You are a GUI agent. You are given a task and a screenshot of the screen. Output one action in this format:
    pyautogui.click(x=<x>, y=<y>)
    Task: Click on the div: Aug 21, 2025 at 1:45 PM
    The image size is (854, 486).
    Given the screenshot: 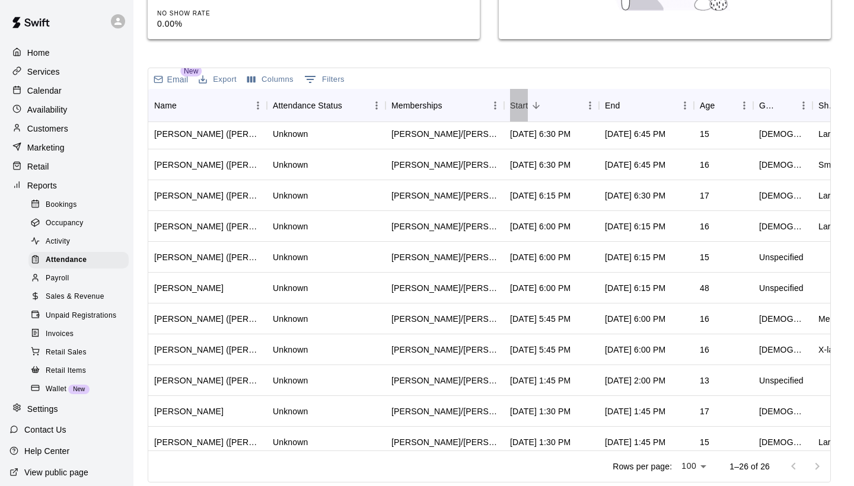 What is the action you would take?
    pyautogui.click(x=635, y=411)
    